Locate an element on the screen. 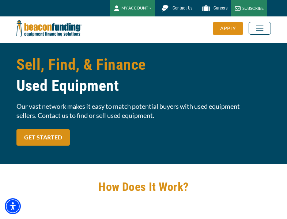  a: Careers is located at coordinates (213, 8).